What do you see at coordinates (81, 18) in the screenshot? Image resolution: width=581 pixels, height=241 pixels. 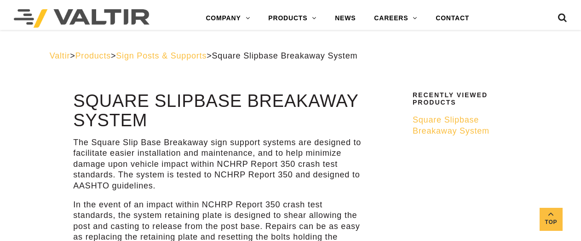 I see `img: Valtir` at bounding box center [81, 18].